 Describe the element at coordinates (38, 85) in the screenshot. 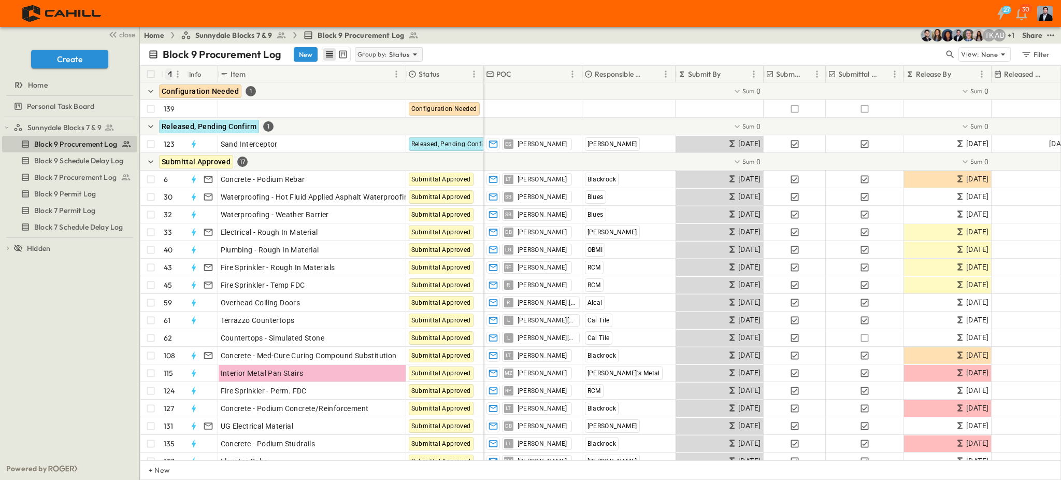

I see `span: Home` at that location.